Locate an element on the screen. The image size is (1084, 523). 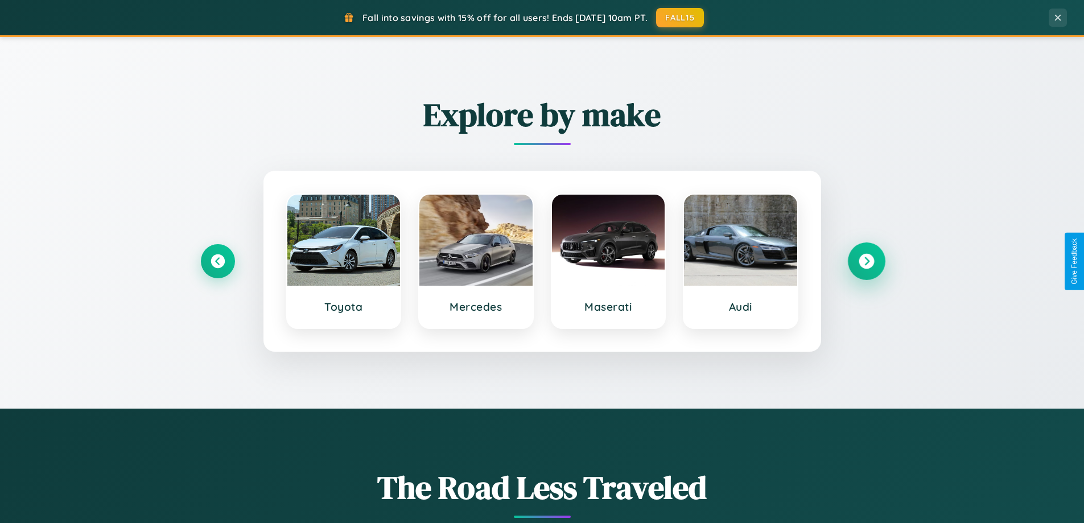
h3: Toyota is located at coordinates (344, 307).